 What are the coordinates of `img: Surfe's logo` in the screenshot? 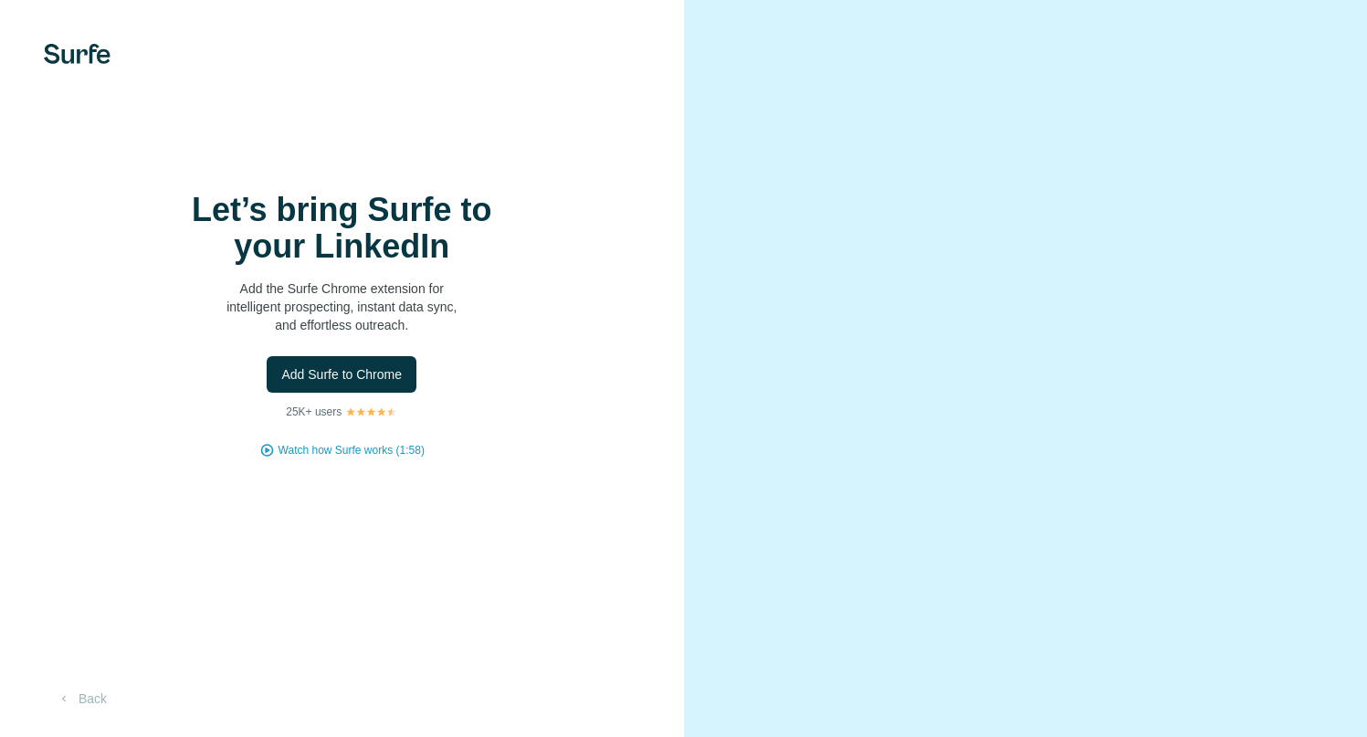 It's located at (77, 54).